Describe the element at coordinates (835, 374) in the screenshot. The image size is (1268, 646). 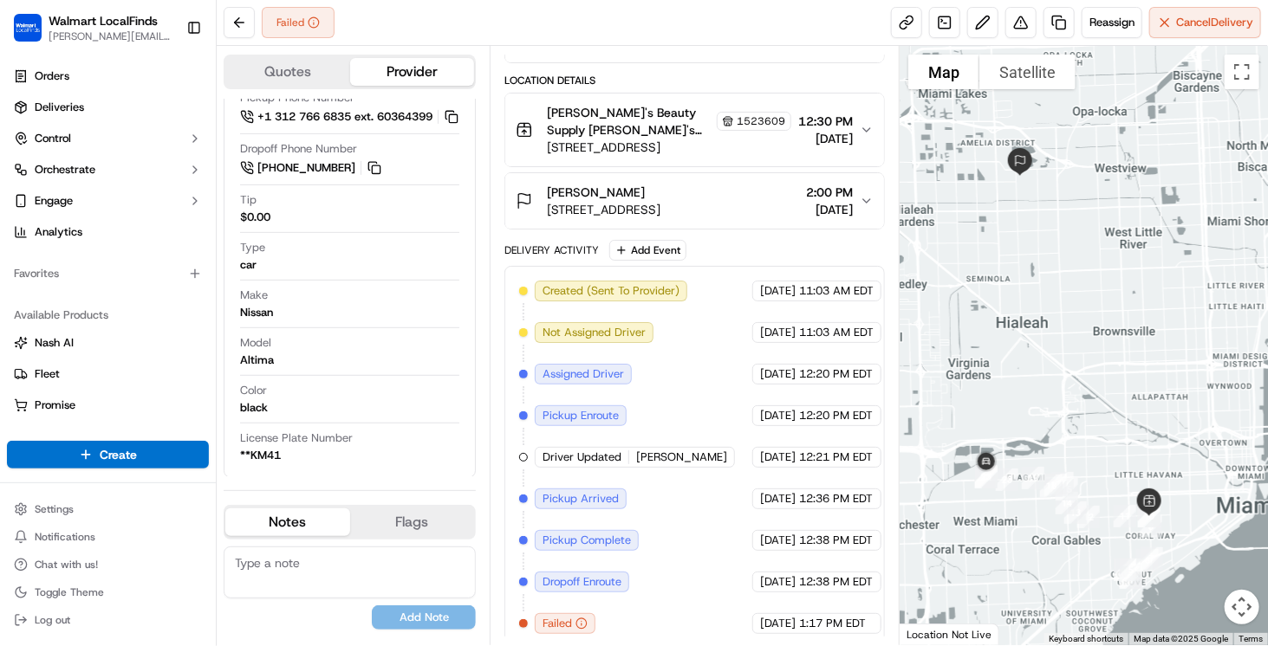
I see `span: 12:20 PM EDT` at that location.